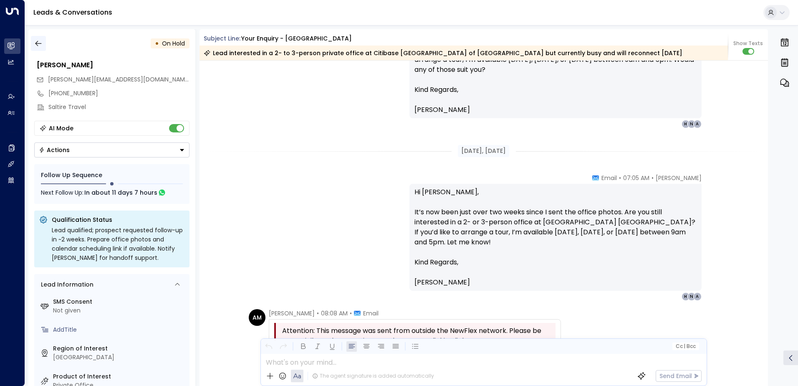 Image resolution: width=798 pixels, height=386 pixels. What do you see at coordinates (173, 43) in the screenshot?
I see `span: On Hold` at bounding box center [173, 43].